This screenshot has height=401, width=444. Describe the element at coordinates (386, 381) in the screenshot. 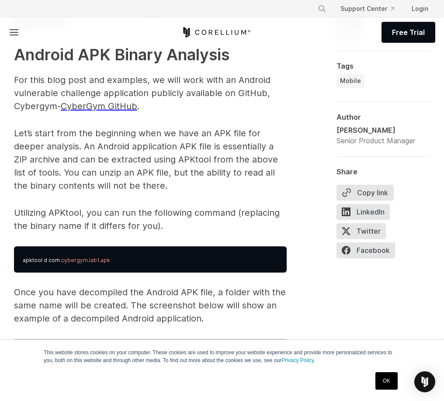

I see `a: OK` at that location.